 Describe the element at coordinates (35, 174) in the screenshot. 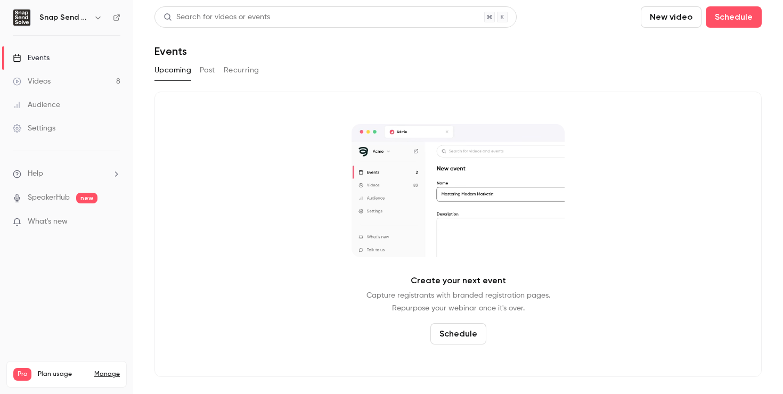

I see `span: Help` at that location.